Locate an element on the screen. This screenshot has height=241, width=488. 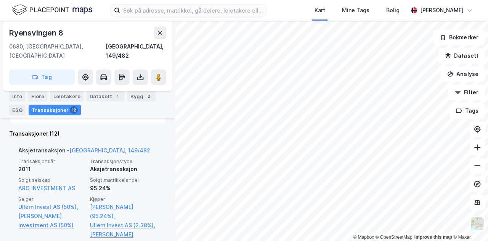
img: logo.f888ab2527a4732fd821a326f86c7f29.svg is located at coordinates (52, 10).